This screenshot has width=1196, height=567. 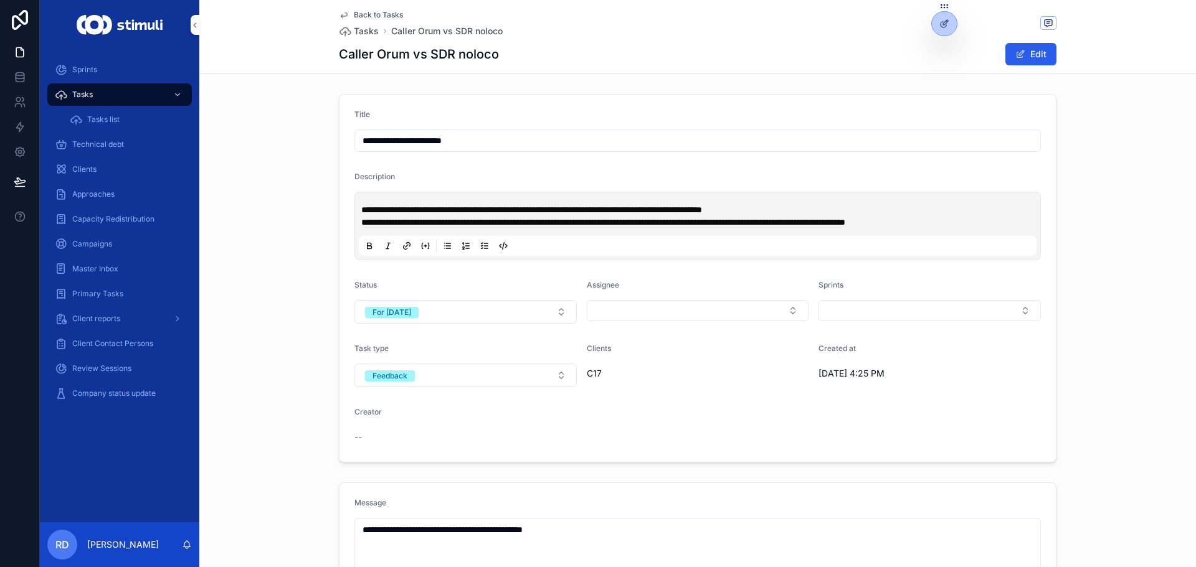 What do you see at coordinates (370, 503) in the screenshot?
I see `span: Message` at bounding box center [370, 503].